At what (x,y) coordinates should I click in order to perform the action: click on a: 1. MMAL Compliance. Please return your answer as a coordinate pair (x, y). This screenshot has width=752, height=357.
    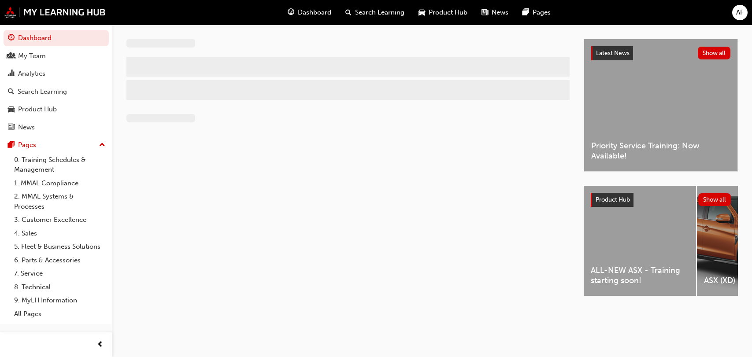
    Looking at the image, I should click on (59, 183).